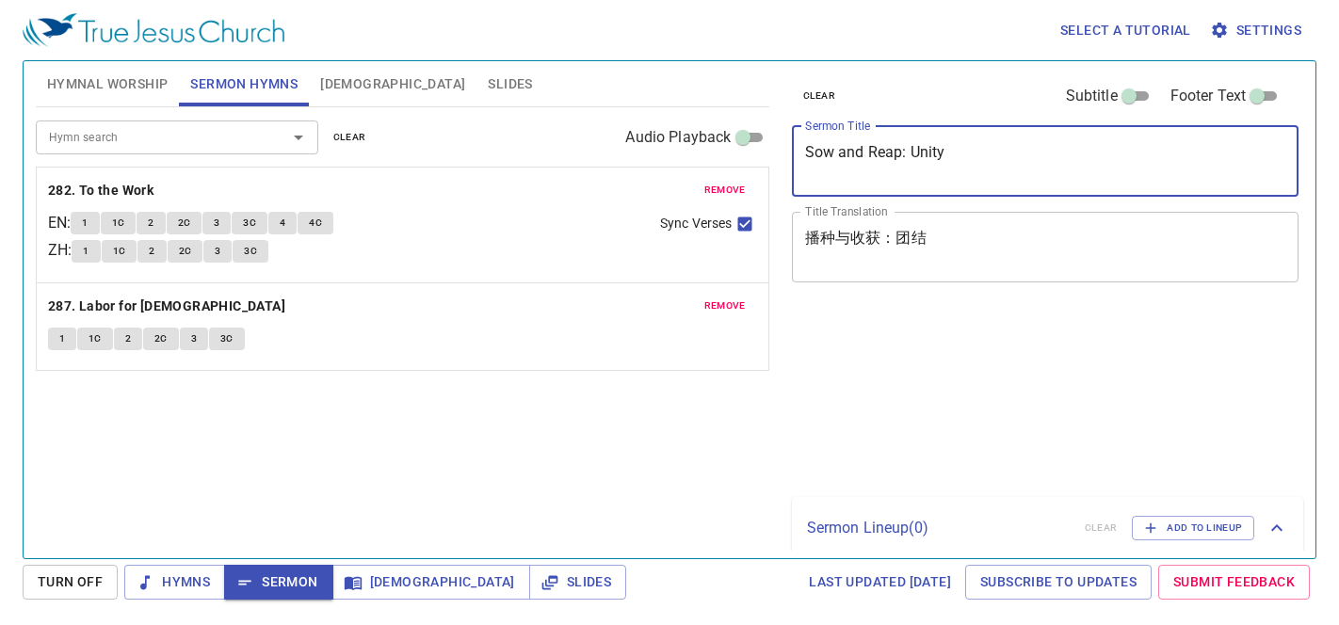 Image resolution: width=1339 pixels, height=625 pixels. What do you see at coordinates (315, 223) in the screenshot?
I see `button: 4C` at bounding box center [315, 223].